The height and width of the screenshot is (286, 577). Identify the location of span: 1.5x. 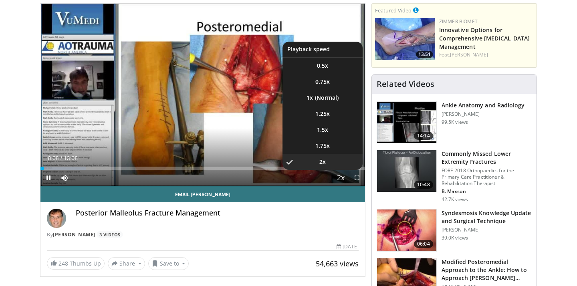
(322, 130).